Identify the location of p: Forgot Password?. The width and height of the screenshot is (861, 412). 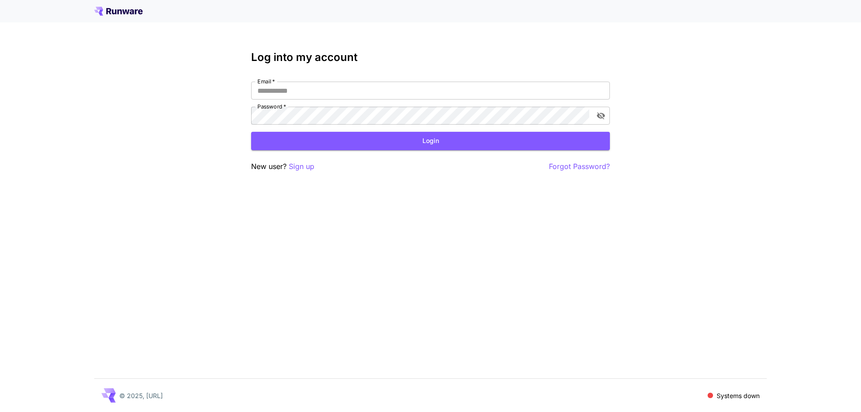
(580, 166).